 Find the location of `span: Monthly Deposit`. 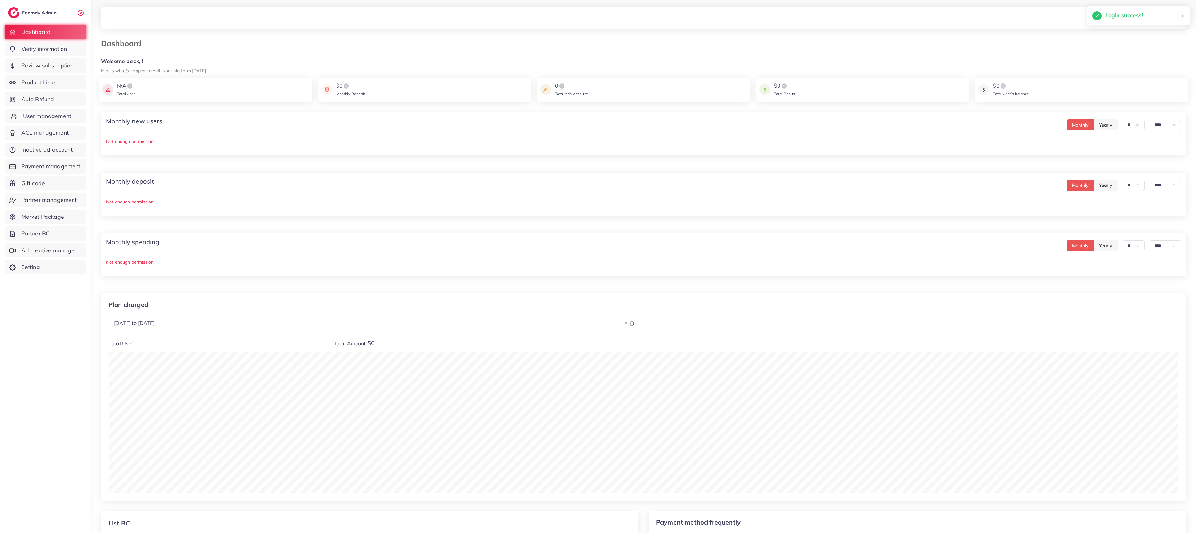

span: Monthly Deposit is located at coordinates (351, 94).